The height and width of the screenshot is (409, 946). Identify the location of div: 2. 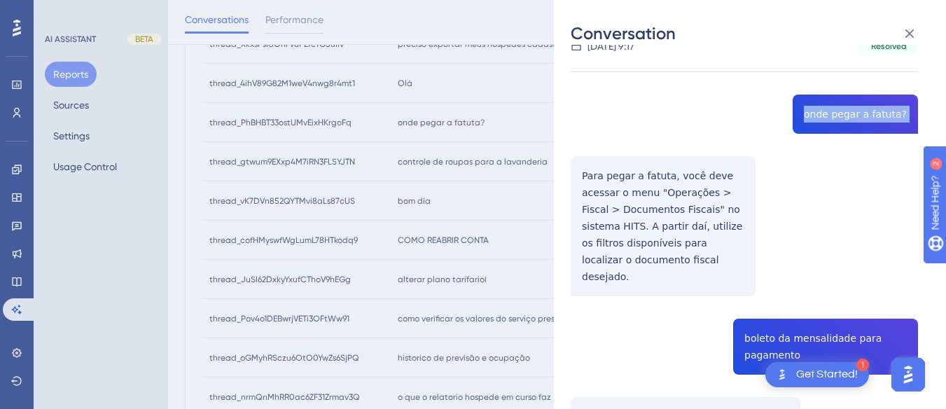
(99, 13).